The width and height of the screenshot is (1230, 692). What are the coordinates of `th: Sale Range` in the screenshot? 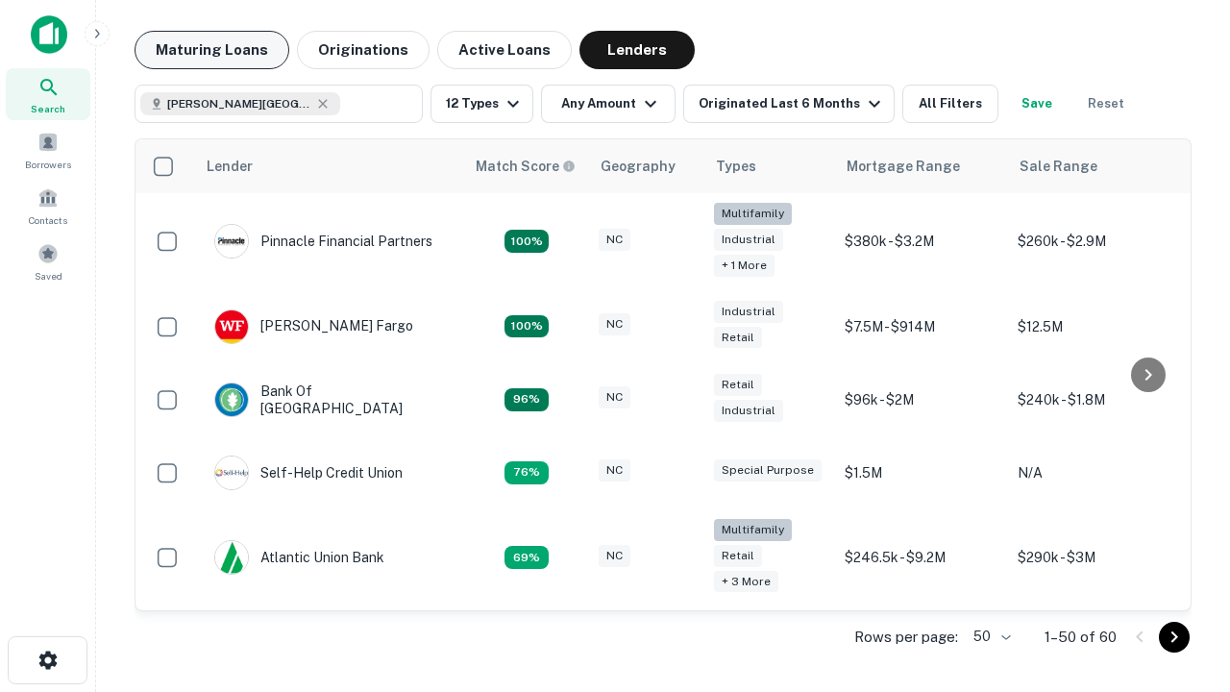 It's located at (1095, 166).